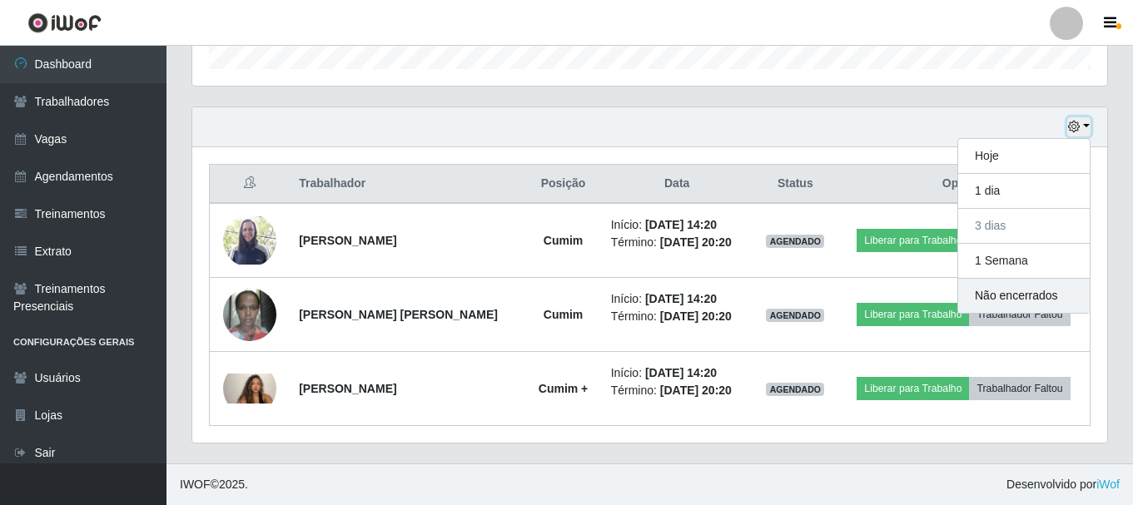 Image resolution: width=1133 pixels, height=505 pixels. I want to click on button: Hoje, so click(1024, 156).